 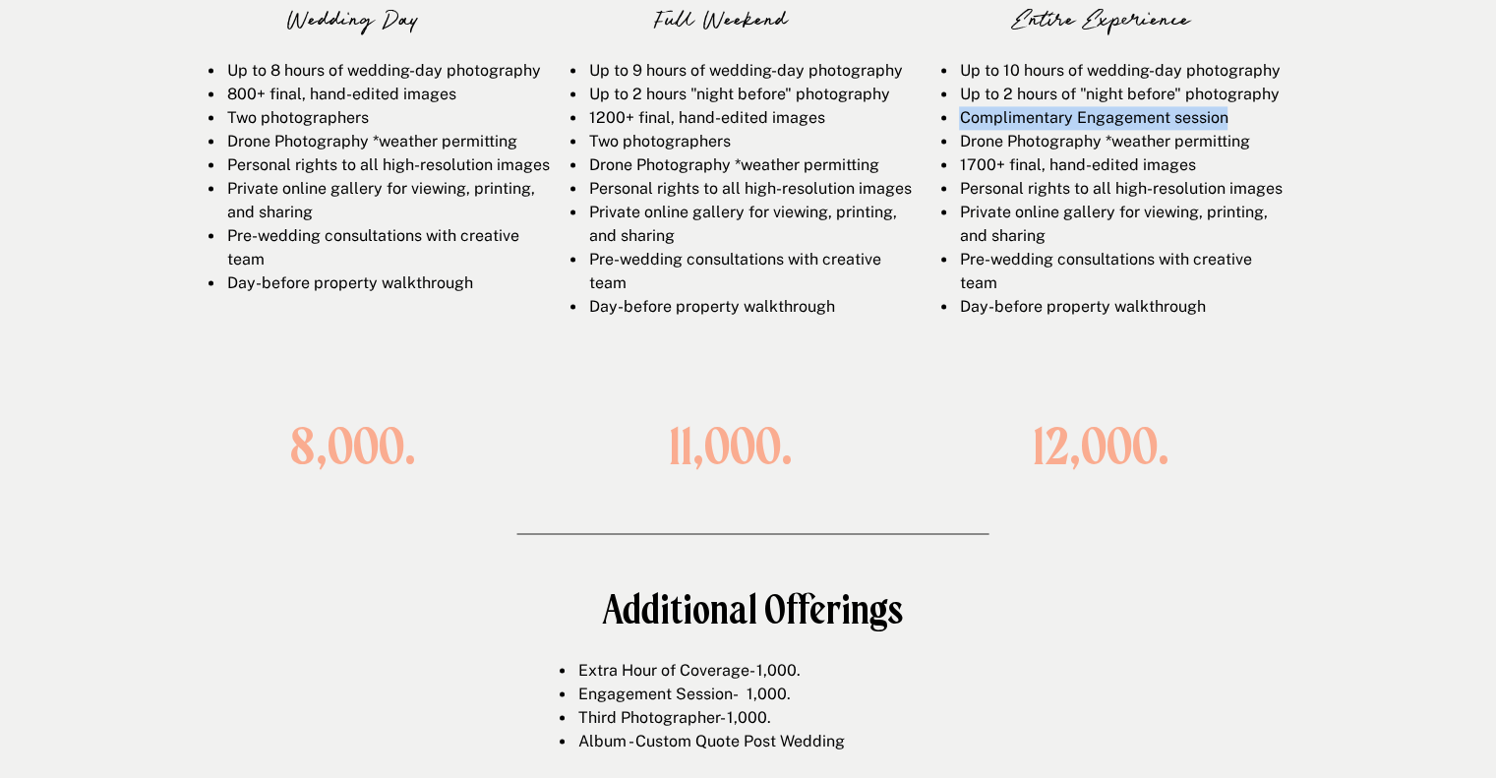 I want to click on li: Up to 9 hours of wedding-day photography, so click(x=750, y=71).